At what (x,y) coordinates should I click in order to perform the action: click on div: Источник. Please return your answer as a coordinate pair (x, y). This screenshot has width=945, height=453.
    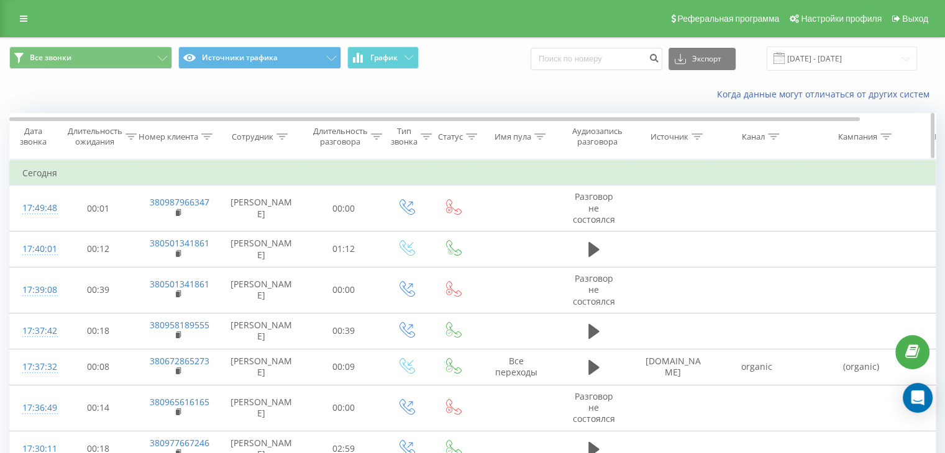
    Looking at the image, I should click on (669, 137).